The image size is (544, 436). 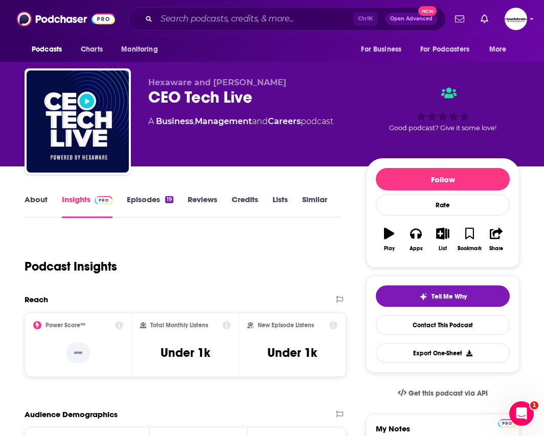 What do you see at coordinates (442, 109) in the screenshot?
I see `div: Good podcast? Give it some love!` at bounding box center [442, 109].